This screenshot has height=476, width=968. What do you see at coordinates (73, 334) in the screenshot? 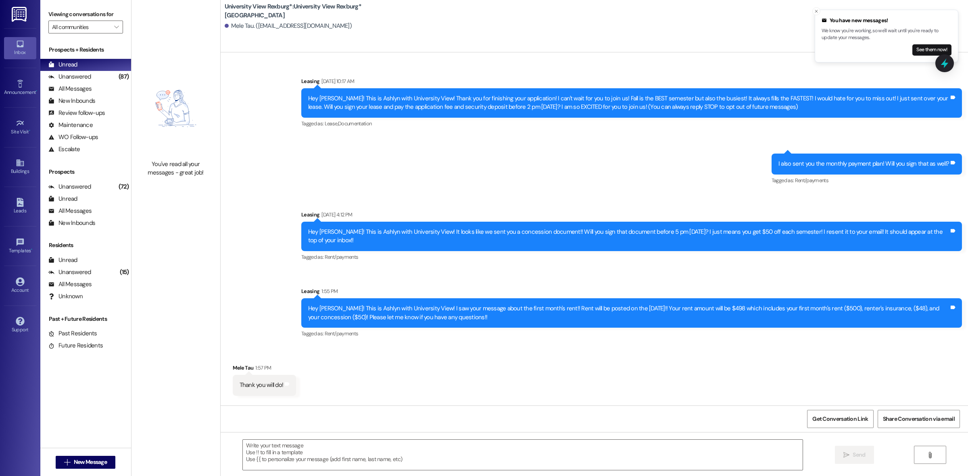
I see `div: Past Residents` at bounding box center [73, 334].